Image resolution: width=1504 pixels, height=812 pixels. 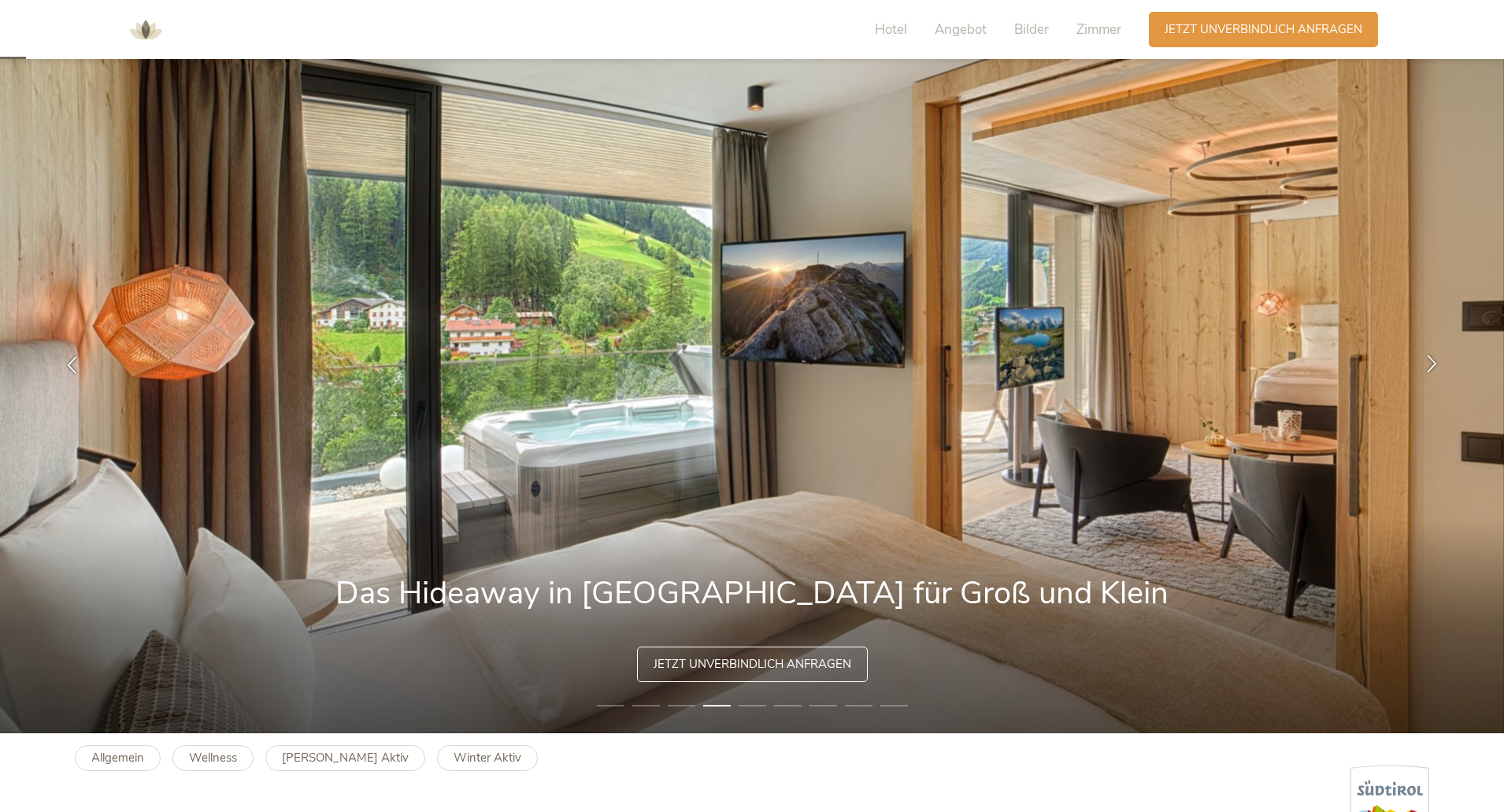 I want to click on b: Winter Aktiv, so click(x=488, y=757).